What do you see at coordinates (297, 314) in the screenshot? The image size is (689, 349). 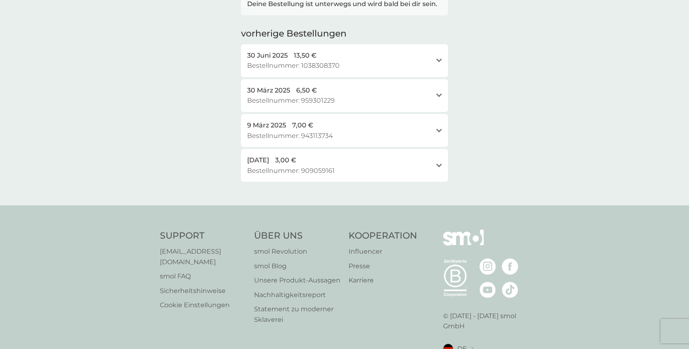 I see `p: Statement zu moderner Sklaverei` at bounding box center [297, 314].